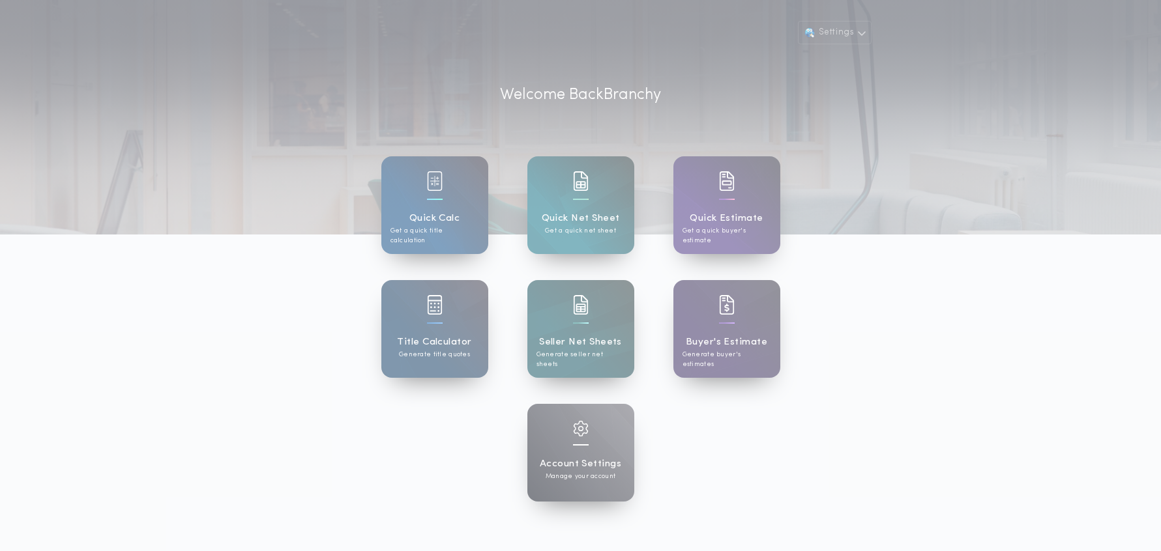  Describe the element at coordinates (580, 231) in the screenshot. I see `p: Get a quick net sheet` at that location.